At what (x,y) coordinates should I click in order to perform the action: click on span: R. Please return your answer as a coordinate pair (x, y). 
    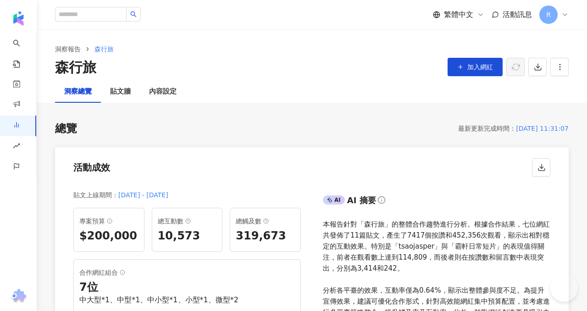
    Looking at the image, I should click on (548, 15).